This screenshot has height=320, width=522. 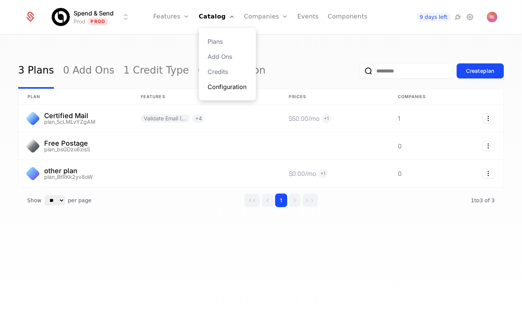 I want to click on button: Open user button, so click(x=492, y=17).